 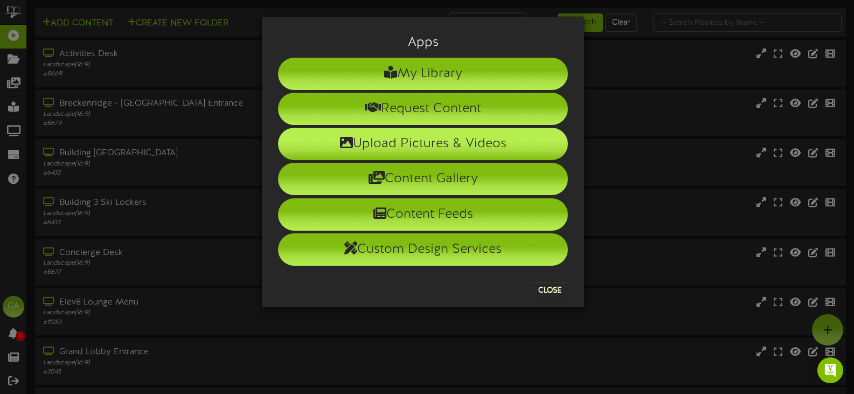 What do you see at coordinates (423, 144) in the screenshot?
I see `li: Upload Pictures & Videos` at bounding box center [423, 144].